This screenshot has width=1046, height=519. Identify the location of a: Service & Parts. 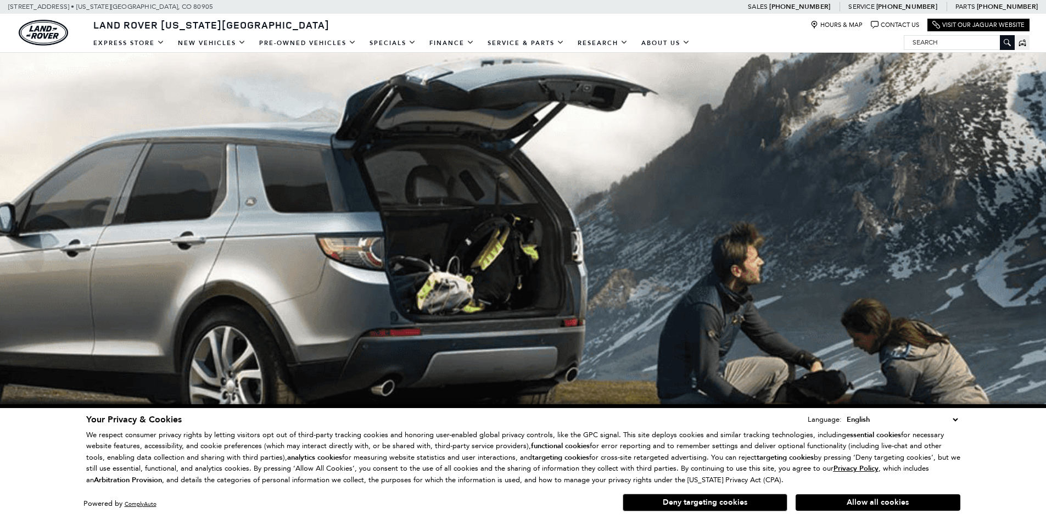
(526, 43).